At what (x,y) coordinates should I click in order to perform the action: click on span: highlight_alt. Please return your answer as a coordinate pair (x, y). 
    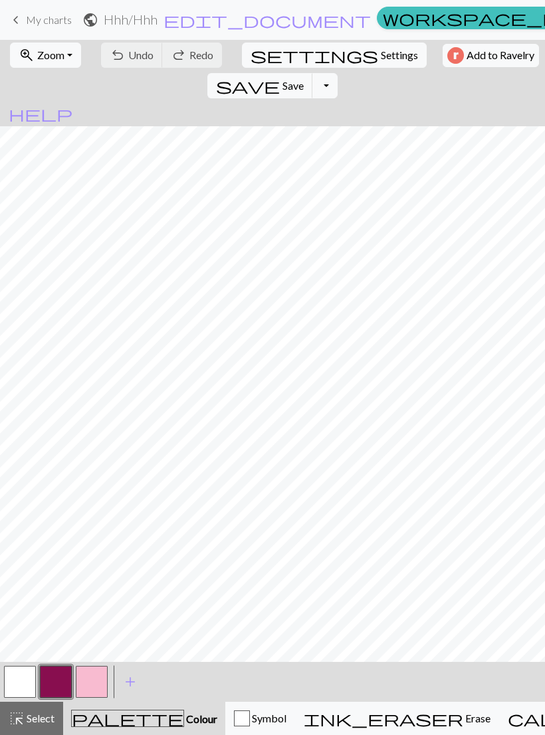
    Looking at the image, I should click on (17, 718).